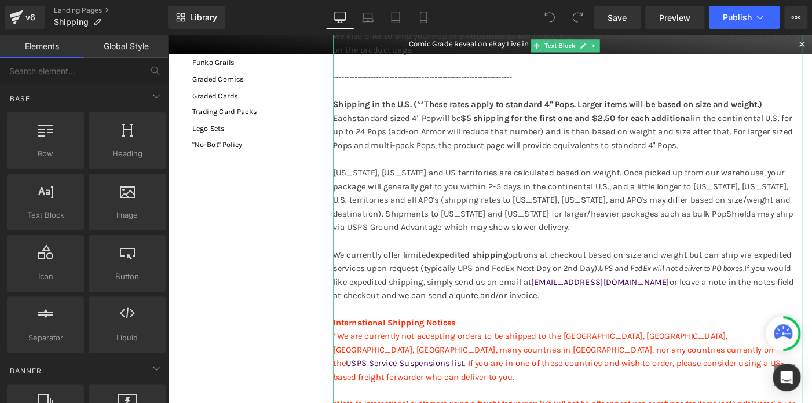 The width and height of the screenshot is (812, 403). Describe the element at coordinates (95, 49) in the screenshot. I see `a: Graded Comics` at that location.